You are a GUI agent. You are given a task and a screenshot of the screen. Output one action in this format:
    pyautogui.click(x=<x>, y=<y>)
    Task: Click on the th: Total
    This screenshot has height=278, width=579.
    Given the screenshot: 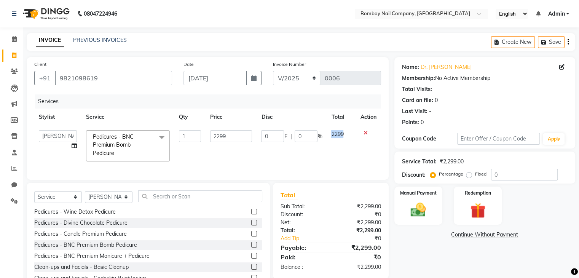 What is the action you would take?
    pyautogui.click(x=341, y=117)
    